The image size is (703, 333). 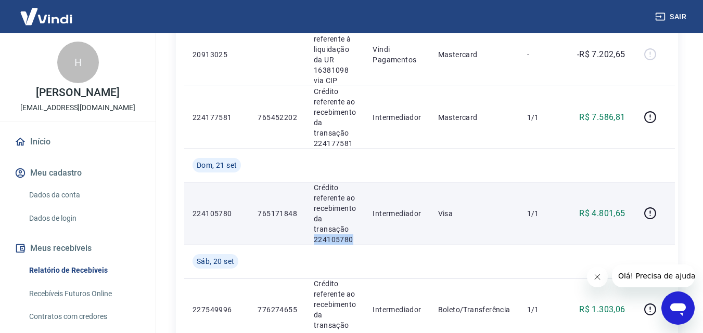 What do you see at coordinates (602, 118) in the screenshot?
I see `p: R$ 7.586,81` at bounding box center [602, 118].